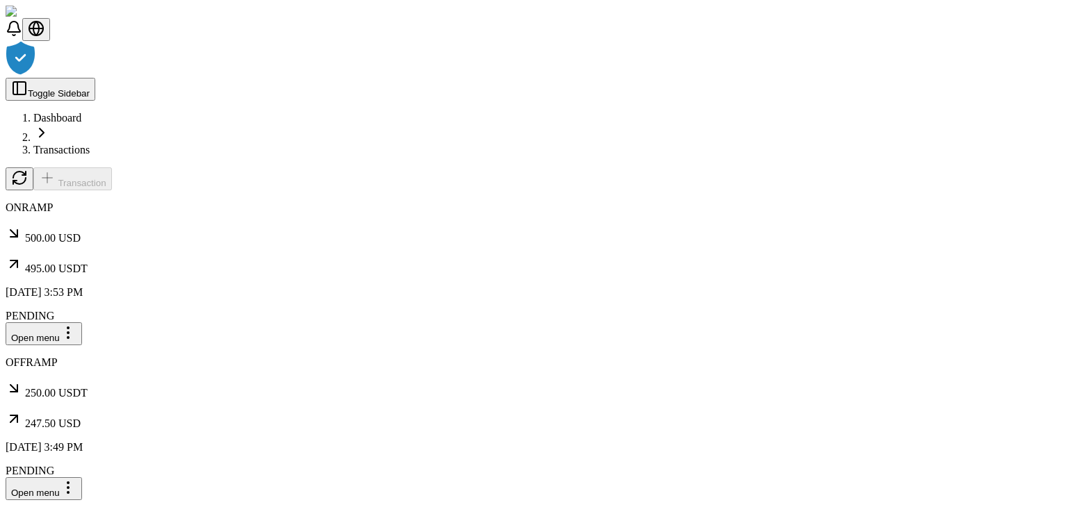 Image resolution: width=1068 pixels, height=507 pixels. Describe the element at coordinates (534, 363) in the screenshot. I see `p: OFFRAMP` at that location.